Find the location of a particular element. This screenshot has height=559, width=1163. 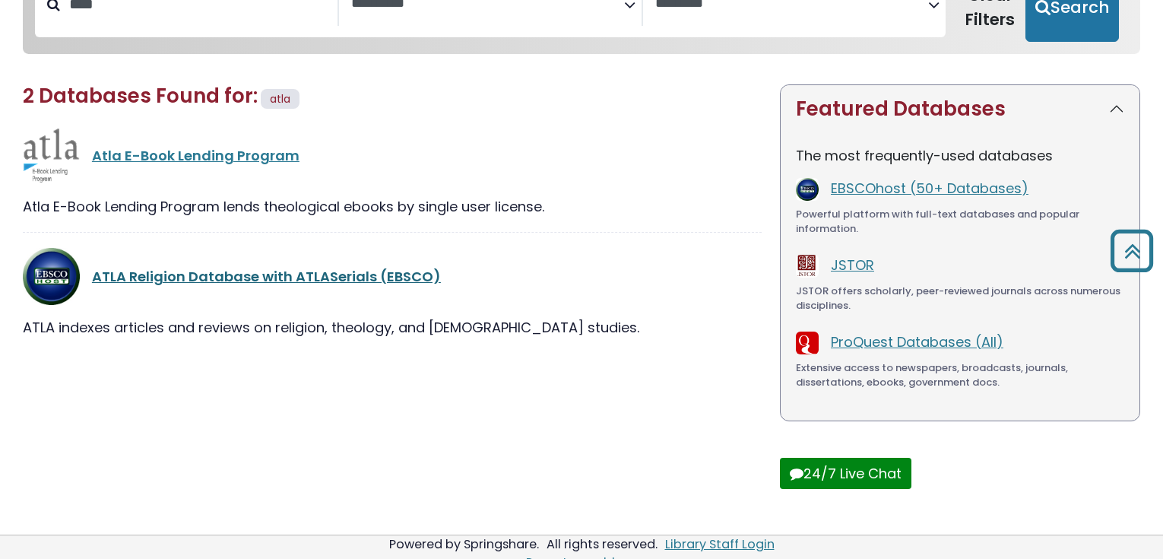

span: atla is located at coordinates (280, 99).